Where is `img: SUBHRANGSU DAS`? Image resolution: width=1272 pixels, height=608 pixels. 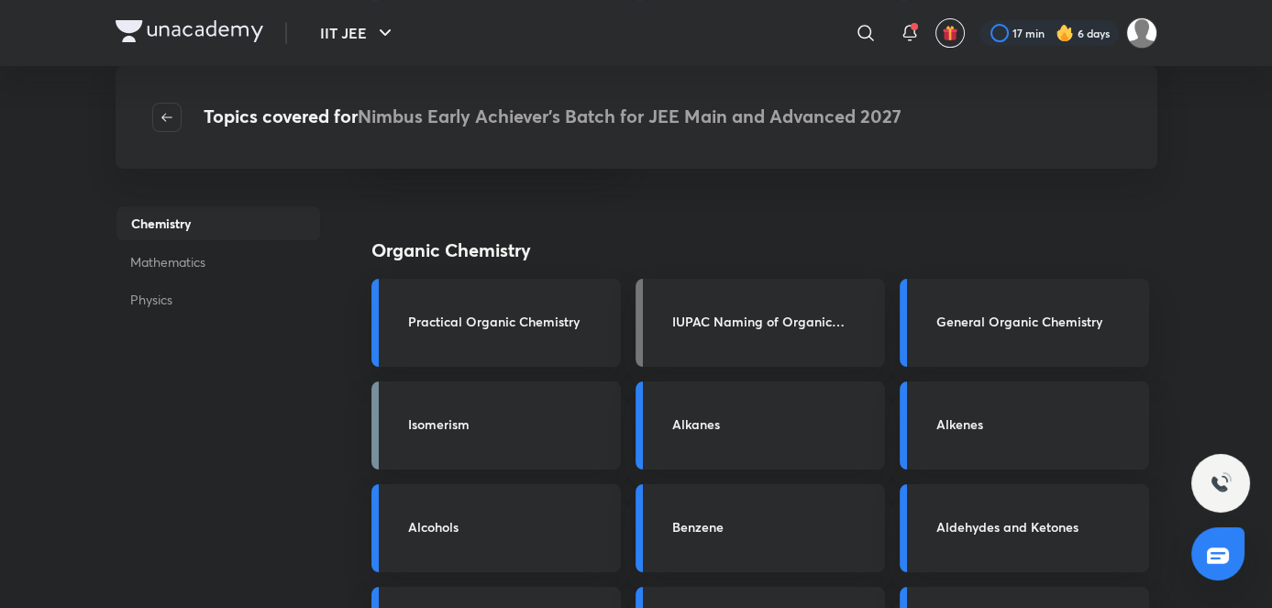 img: SUBHRANGSU DAS is located at coordinates (1142, 33).